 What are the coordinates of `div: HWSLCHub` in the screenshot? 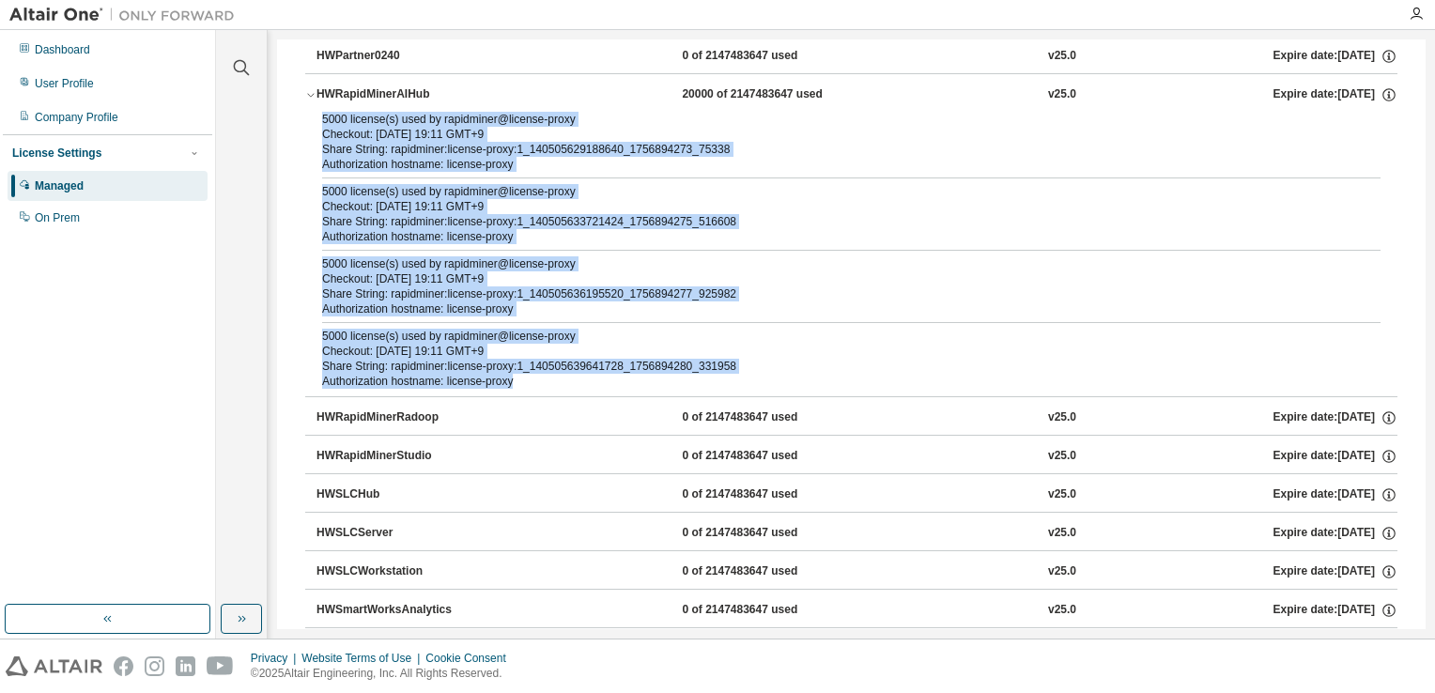 It's located at (401, 495).